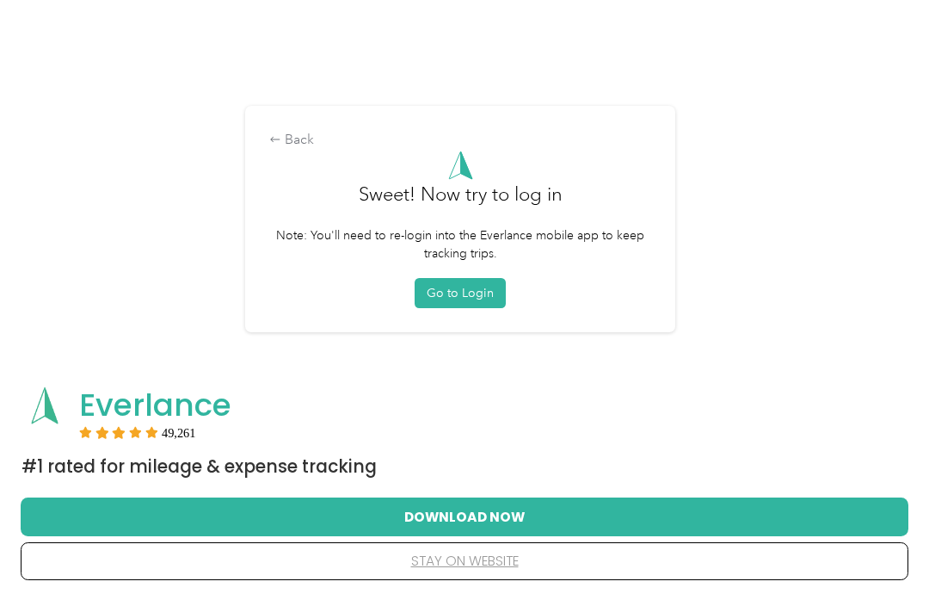 The image size is (929, 600). What do you see at coordinates (138, 432) in the screenshot?
I see `div: Rating:5 stars` at bounding box center [138, 432].